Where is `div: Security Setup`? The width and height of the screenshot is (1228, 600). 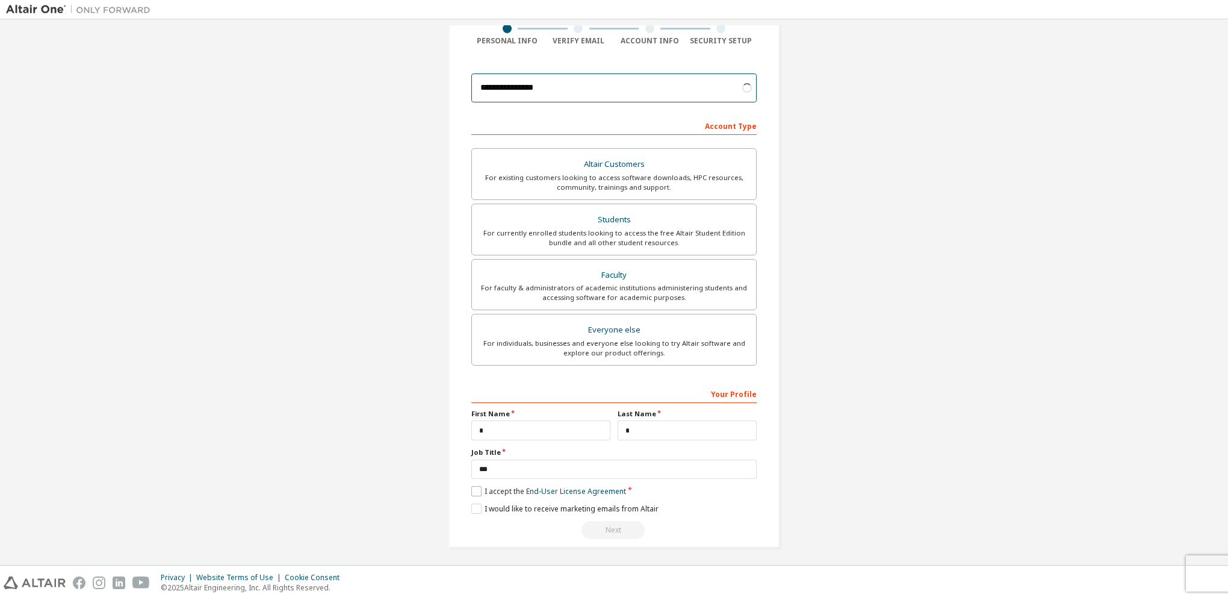 div: Security Setup is located at coordinates (721, 41).